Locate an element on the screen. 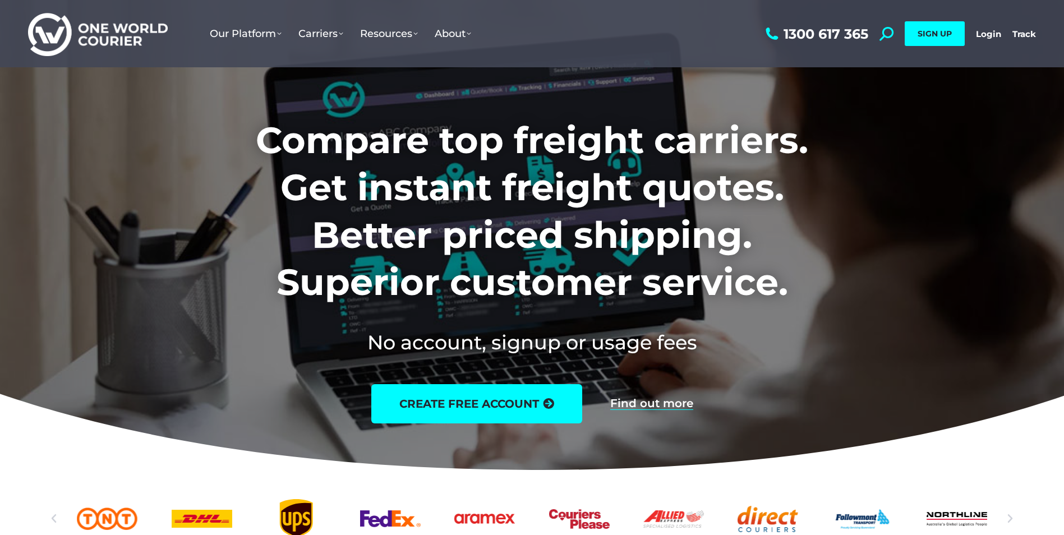 This screenshot has height=535, width=1064. span: Resources is located at coordinates (389, 34).